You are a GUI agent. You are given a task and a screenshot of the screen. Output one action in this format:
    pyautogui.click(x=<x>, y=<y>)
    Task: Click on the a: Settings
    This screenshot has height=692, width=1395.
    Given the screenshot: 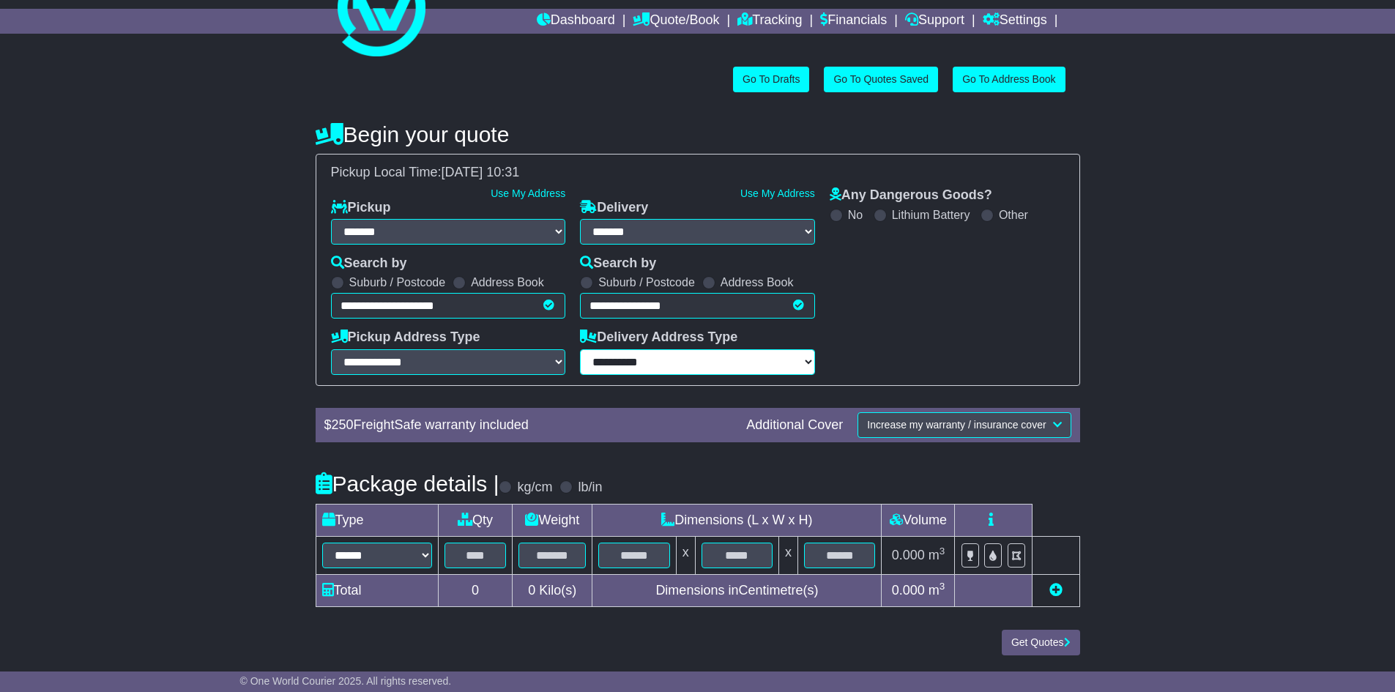 What is the action you would take?
    pyautogui.click(x=1015, y=21)
    